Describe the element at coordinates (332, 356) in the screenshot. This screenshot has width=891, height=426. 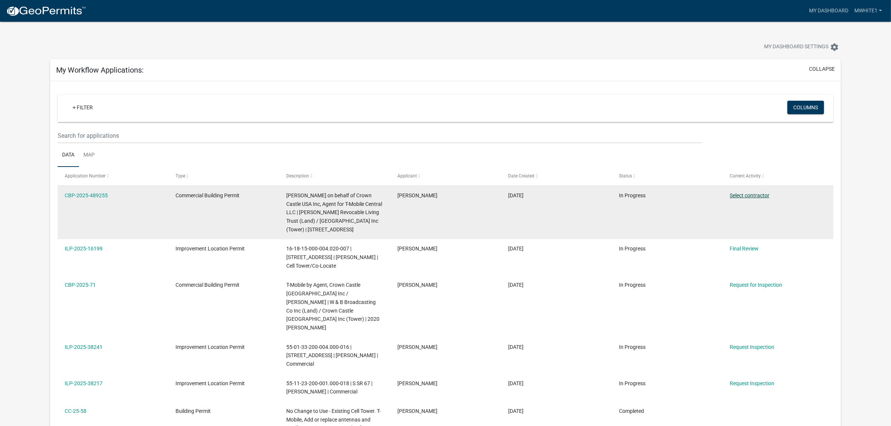
I see `span: 55-01-33-200-004.000-016 | 339 E GREENCASTLE RD | Melissa White | Commercial` at that location.